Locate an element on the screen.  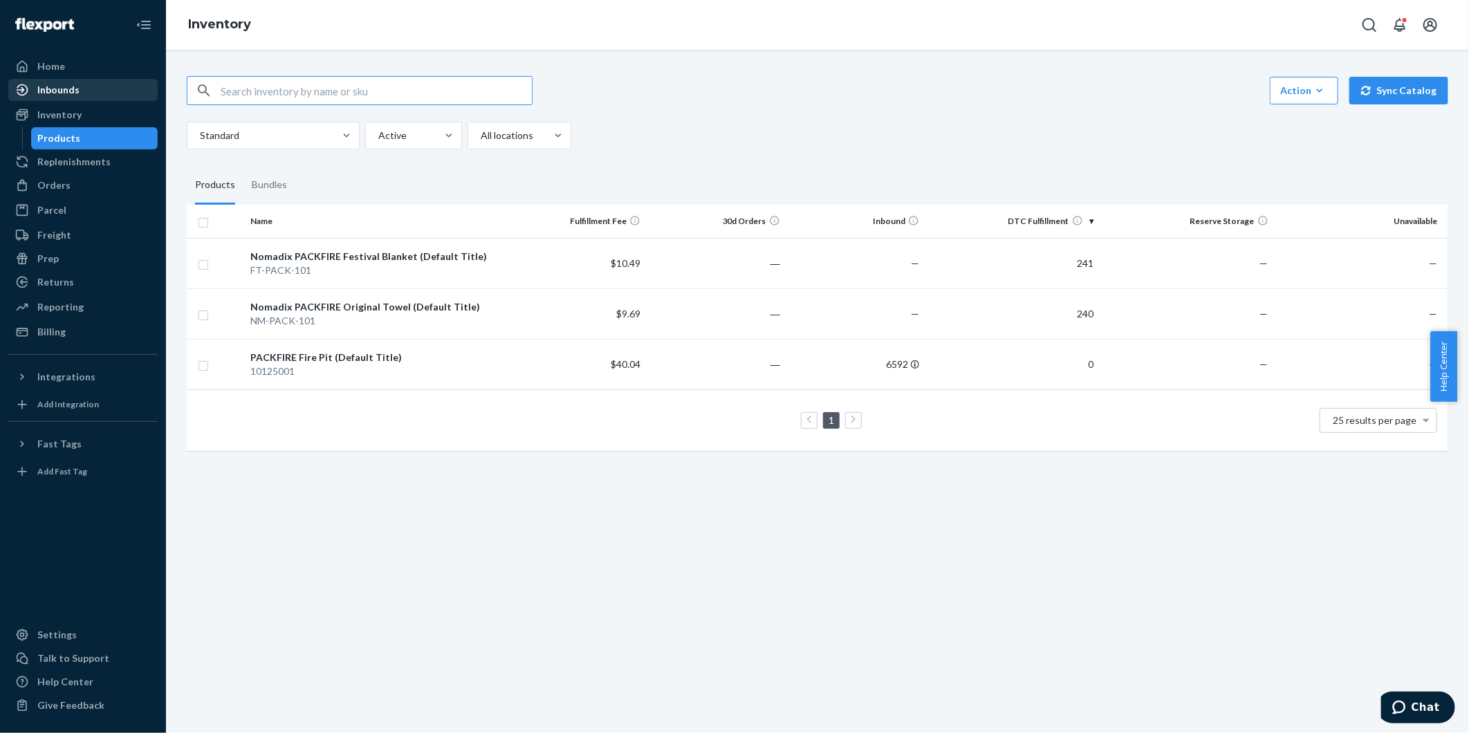
div: Settings is located at coordinates (57, 635).